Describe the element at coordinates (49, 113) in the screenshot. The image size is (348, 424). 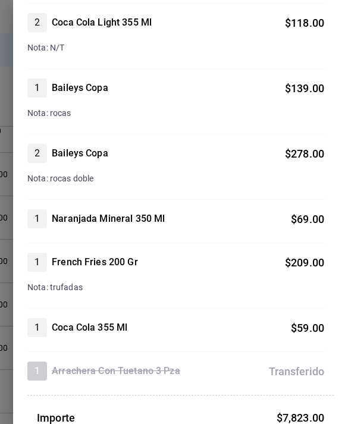
I see `span: Nota: rocas` at that location.